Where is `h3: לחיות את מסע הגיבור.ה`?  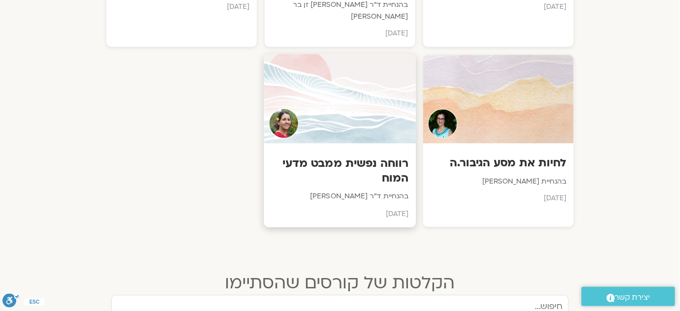 h3: לחיות את מסע הגיבור.ה is located at coordinates (498, 163).